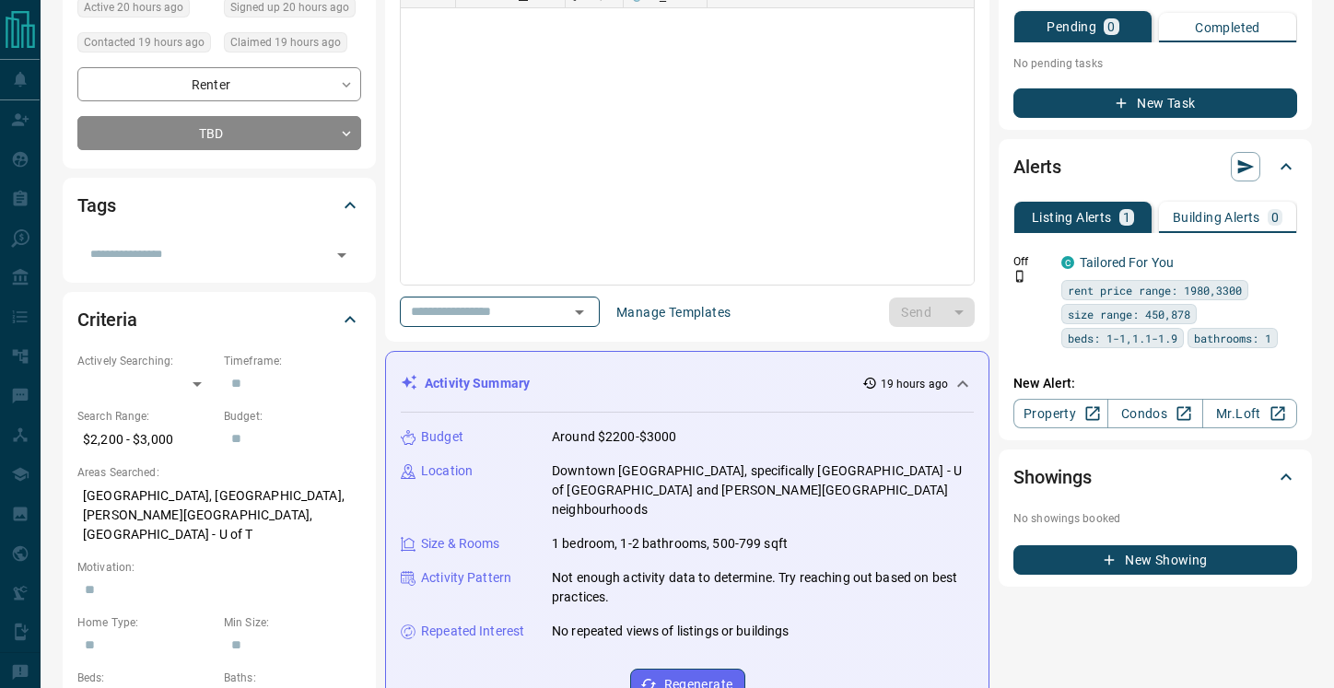 The height and width of the screenshot is (688, 1334). What do you see at coordinates (687, 383) in the screenshot?
I see `div: Activity Summary19 hours ago` at bounding box center [687, 383].